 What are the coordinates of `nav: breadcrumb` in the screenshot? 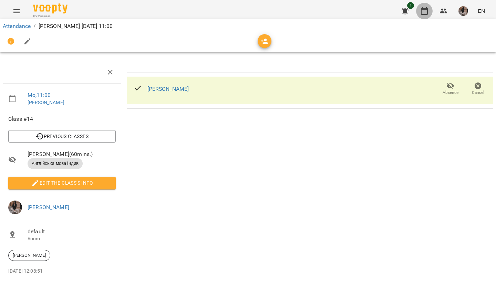 It's located at (248, 26).